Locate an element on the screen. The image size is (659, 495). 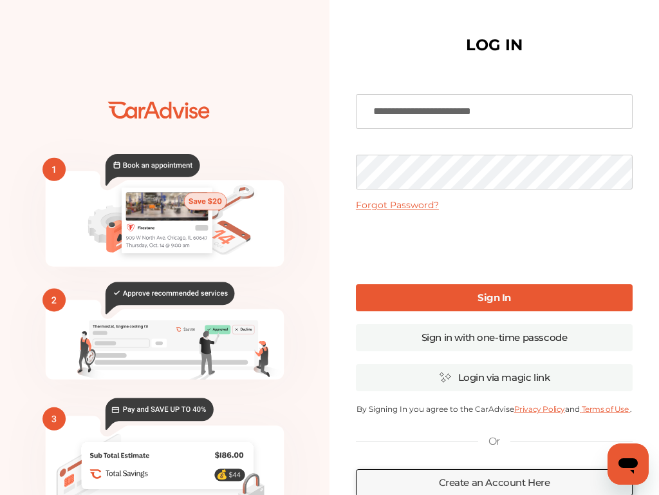
a: Sign in with one-time passcode is located at coordinates (495, 337).